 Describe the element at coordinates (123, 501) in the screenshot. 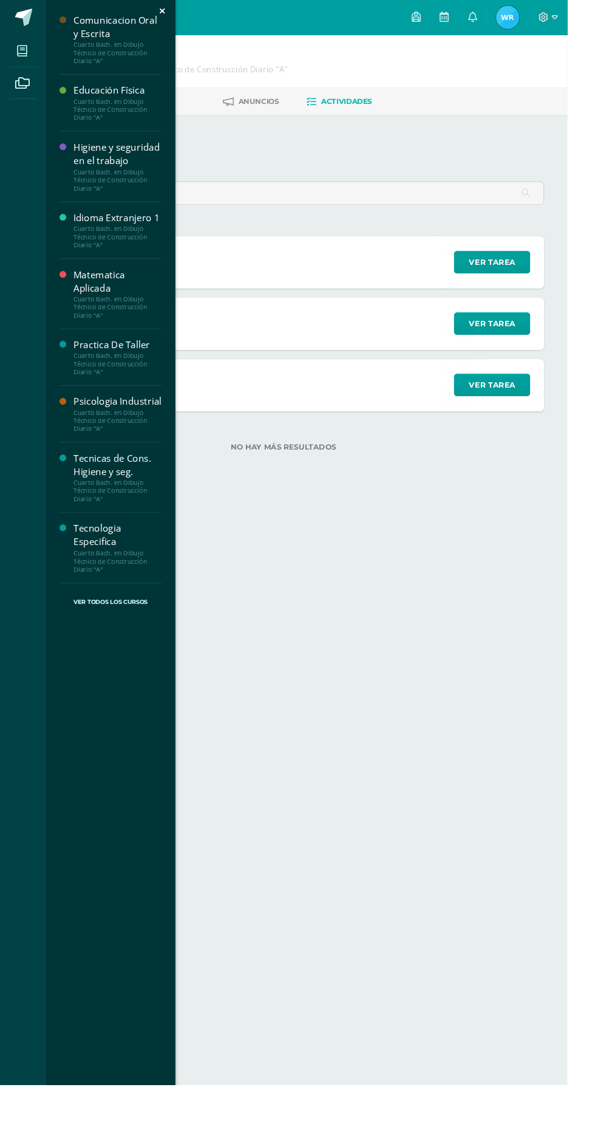

I see `a: Tecnicas de Cons. Higiene y seg.Cuarto Bach. en Dibujo Técnico de Construcción Diario "A"` at that location.